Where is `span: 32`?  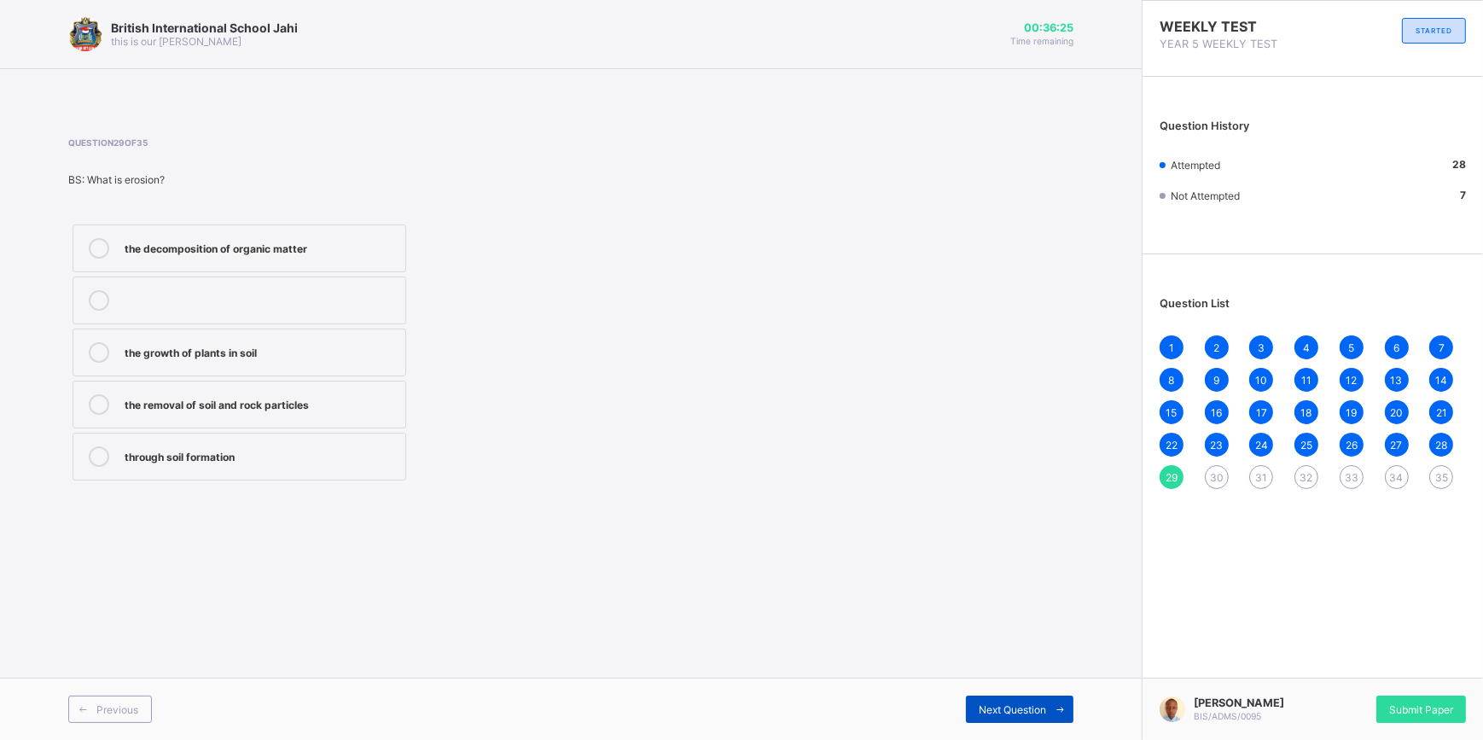
span: 32 is located at coordinates (1307, 477).